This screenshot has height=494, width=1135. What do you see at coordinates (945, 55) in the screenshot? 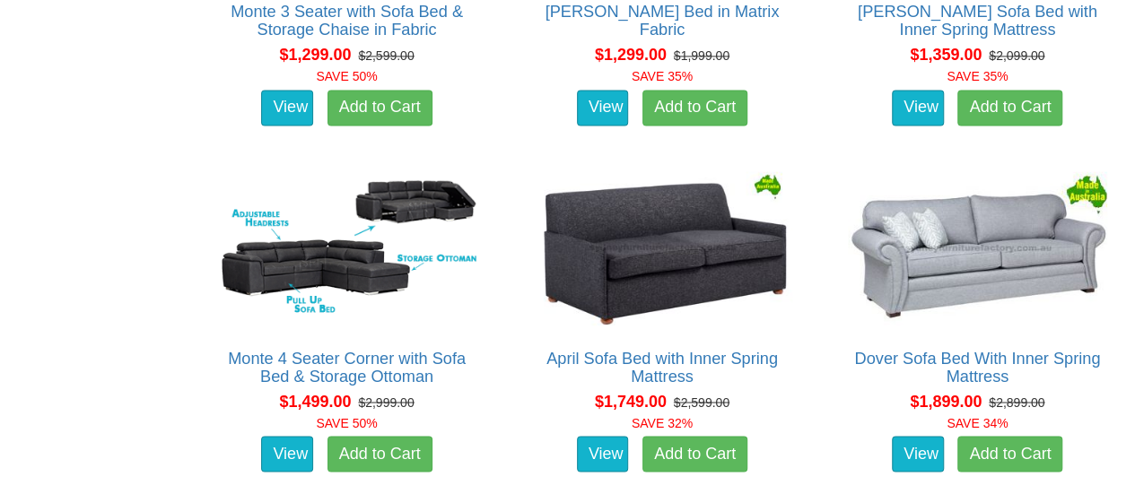
I see `span: $1,359.00` at bounding box center [945, 55].